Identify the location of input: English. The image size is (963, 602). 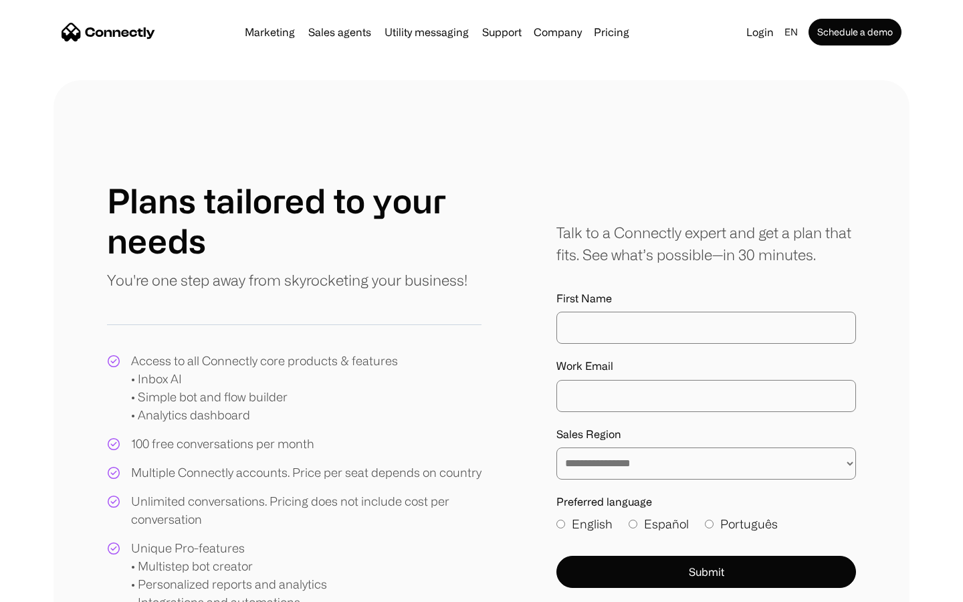
(561, 524).